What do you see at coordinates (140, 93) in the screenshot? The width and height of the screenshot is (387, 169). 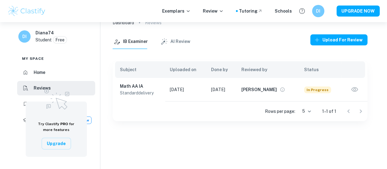 I see `p: standard delivery` at bounding box center [140, 93].